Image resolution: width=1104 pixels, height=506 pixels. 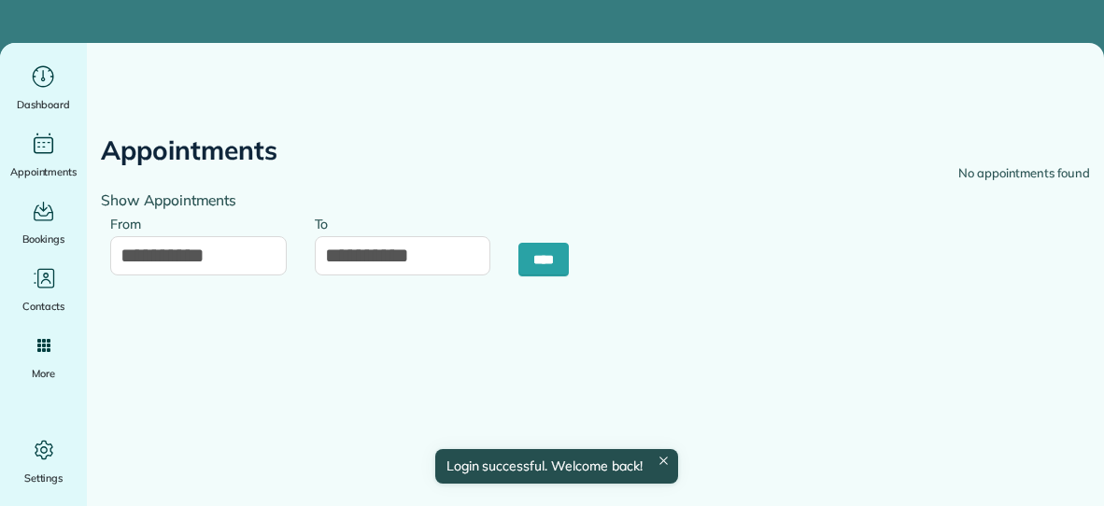 What do you see at coordinates (44, 239) in the screenshot?
I see `span: Bookings` at bounding box center [44, 239].